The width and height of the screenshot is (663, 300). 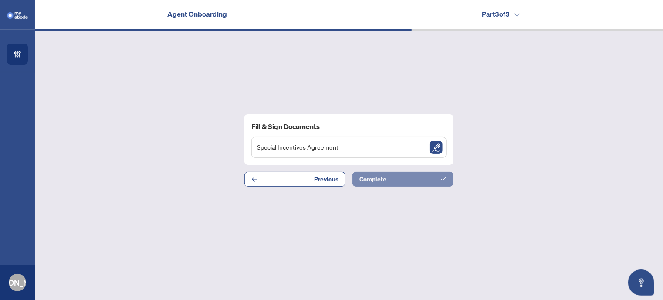 What do you see at coordinates (197, 14) in the screenshot?
I see `h4: Agent Onboarding` at bounding box center [197, 14].